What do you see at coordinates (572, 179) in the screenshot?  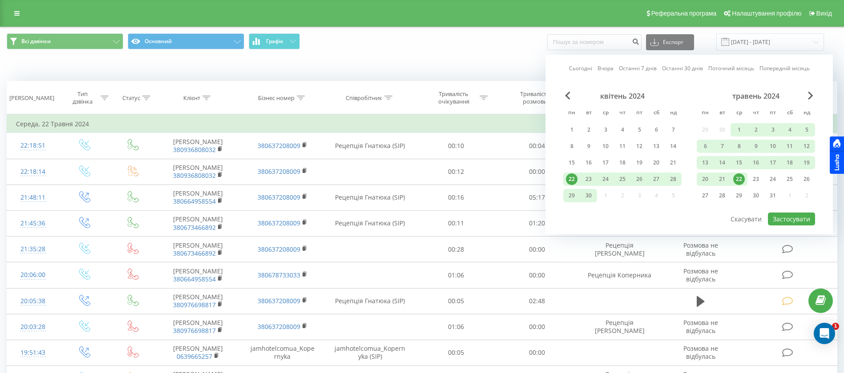 I see `div: пн 22 квіт 2024 р.` at bounding box center [572, 179].